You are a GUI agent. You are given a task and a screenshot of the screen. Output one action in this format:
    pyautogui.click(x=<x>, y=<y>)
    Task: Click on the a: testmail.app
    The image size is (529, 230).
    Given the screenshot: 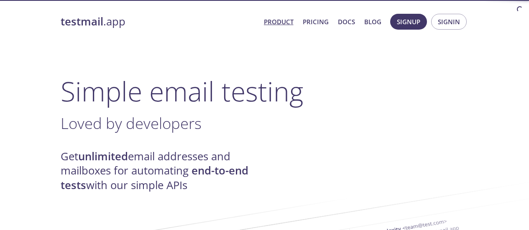 What is the action you would take?
    pyautogui.click(x=159, y=22)
    